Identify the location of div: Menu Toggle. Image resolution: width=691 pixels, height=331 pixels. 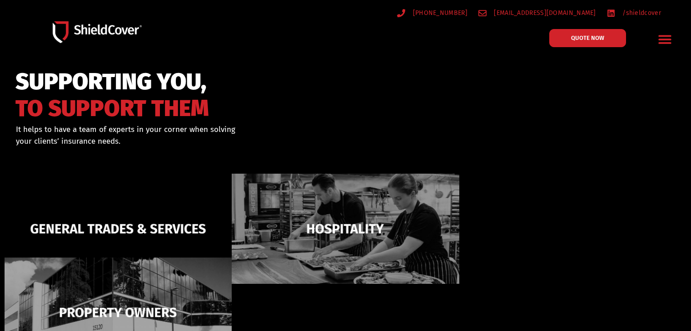
(664, 39).